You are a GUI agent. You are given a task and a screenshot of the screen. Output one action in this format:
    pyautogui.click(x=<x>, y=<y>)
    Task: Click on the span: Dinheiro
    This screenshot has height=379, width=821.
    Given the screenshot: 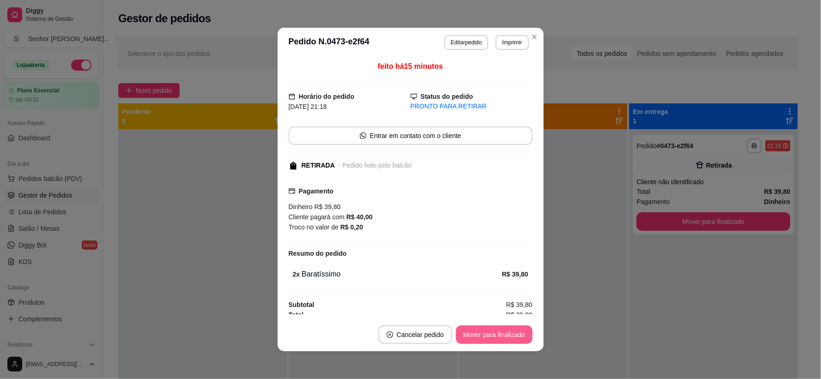 What is the action you would take?
    pyautogui.click(x=301, y=207)
    